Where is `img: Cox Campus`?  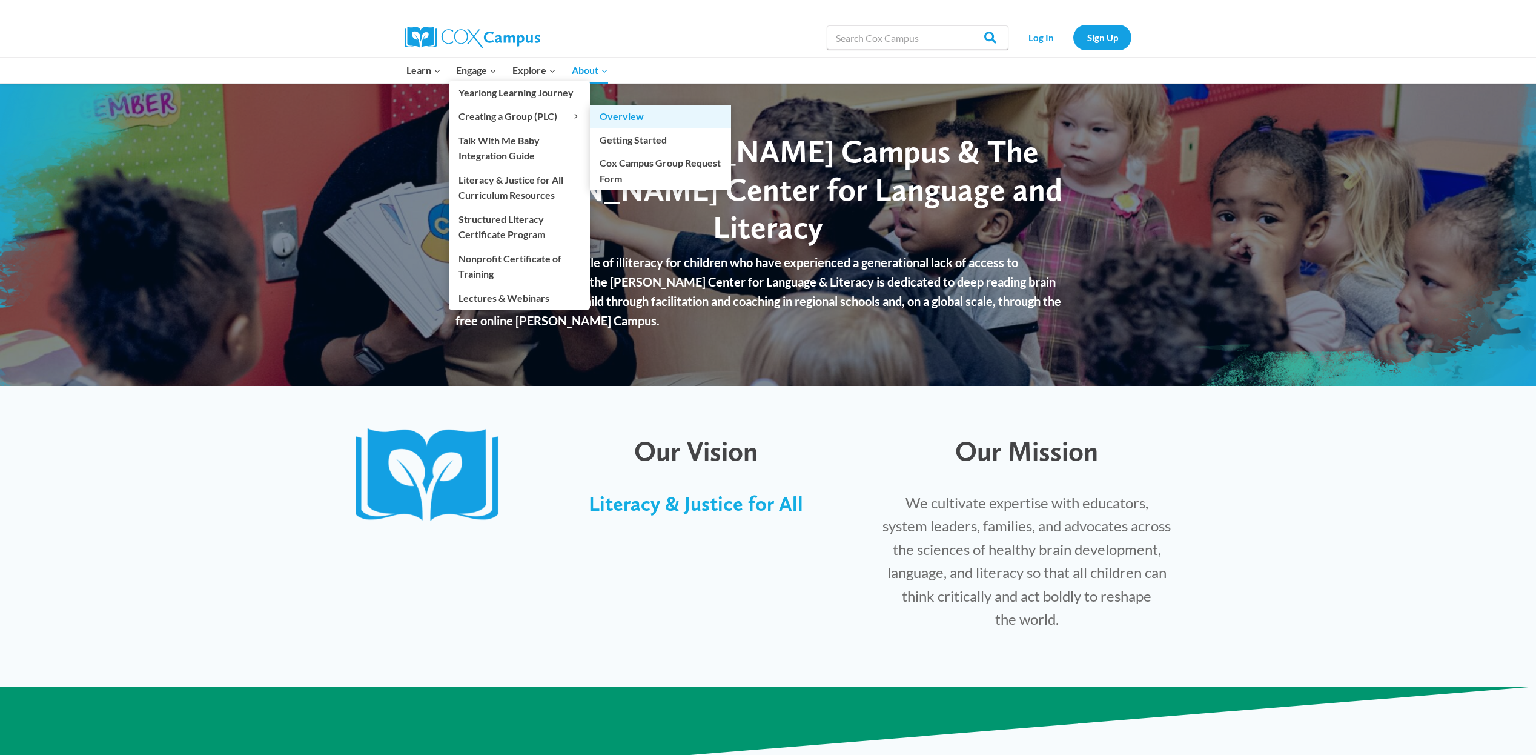
img: Cox Campus is located at coordinates (473, 38).